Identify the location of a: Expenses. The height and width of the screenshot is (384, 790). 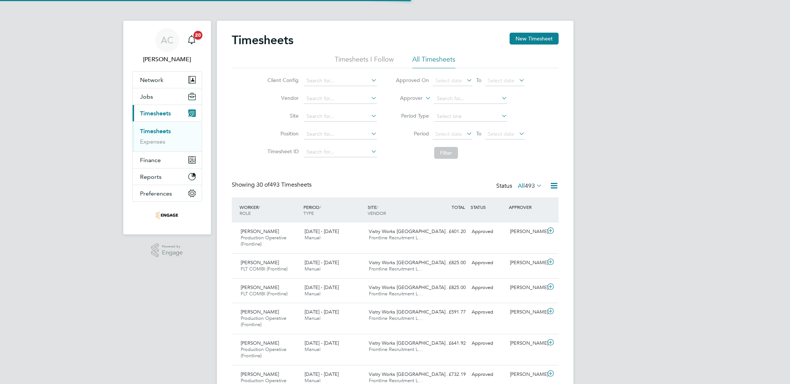
(153, 142).